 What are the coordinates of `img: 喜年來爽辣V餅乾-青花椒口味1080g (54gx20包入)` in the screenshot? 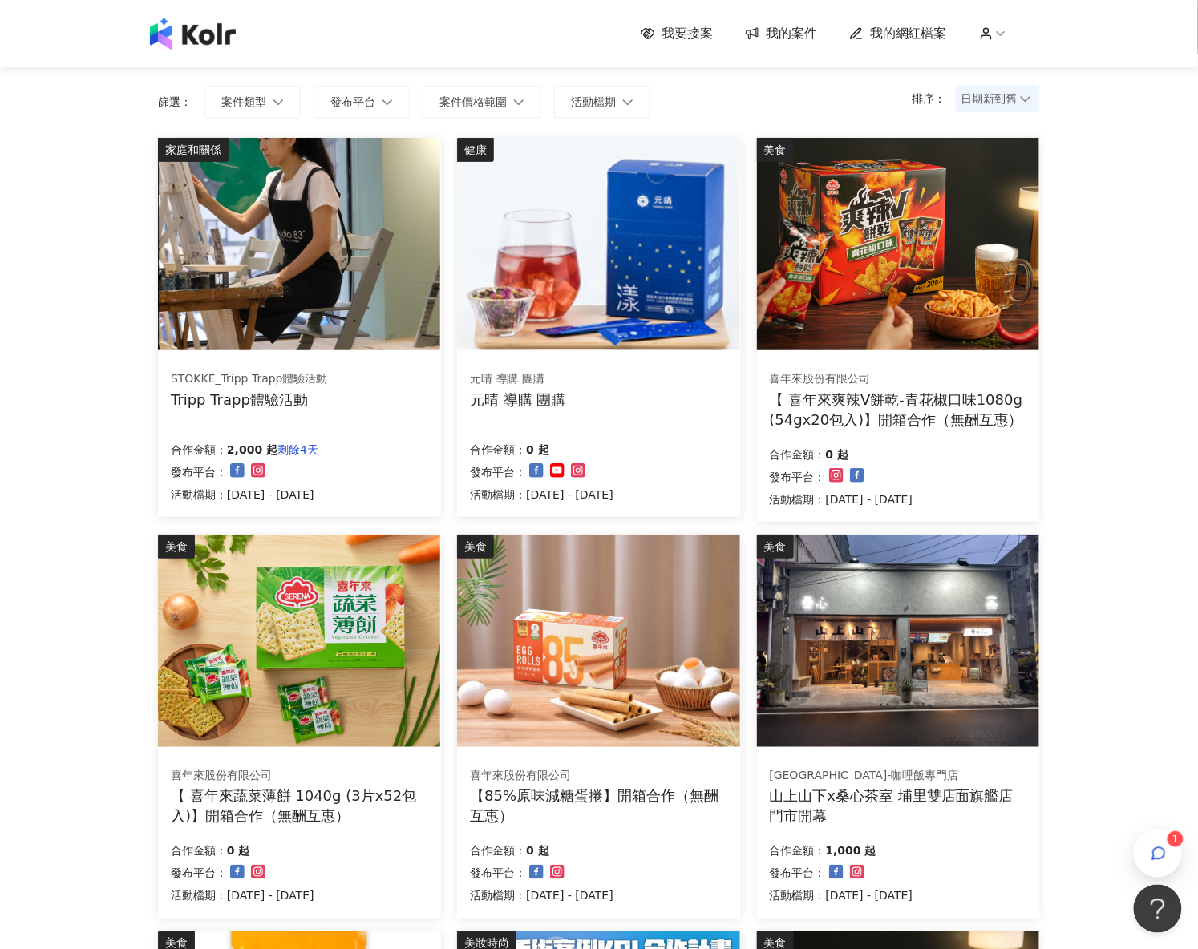 It's located at (898, 244).